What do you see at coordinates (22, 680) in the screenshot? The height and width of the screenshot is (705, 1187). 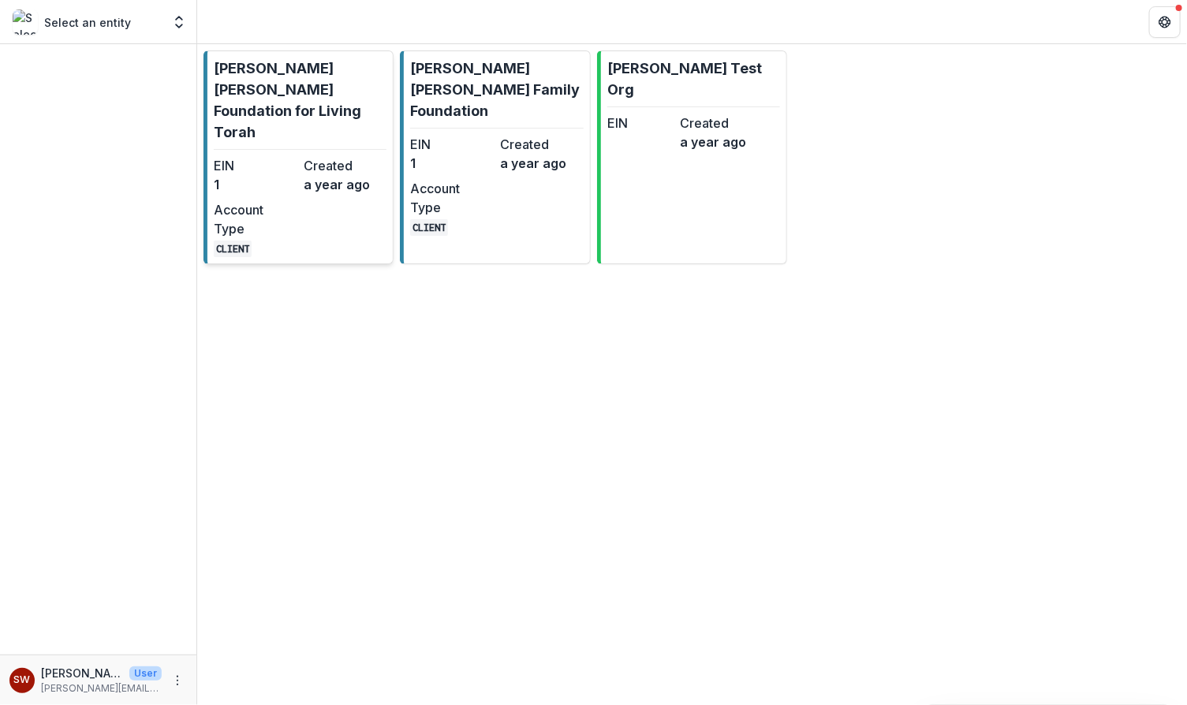 I see `div: Samantha Carlin Willis` at bounding box center [22, 680].